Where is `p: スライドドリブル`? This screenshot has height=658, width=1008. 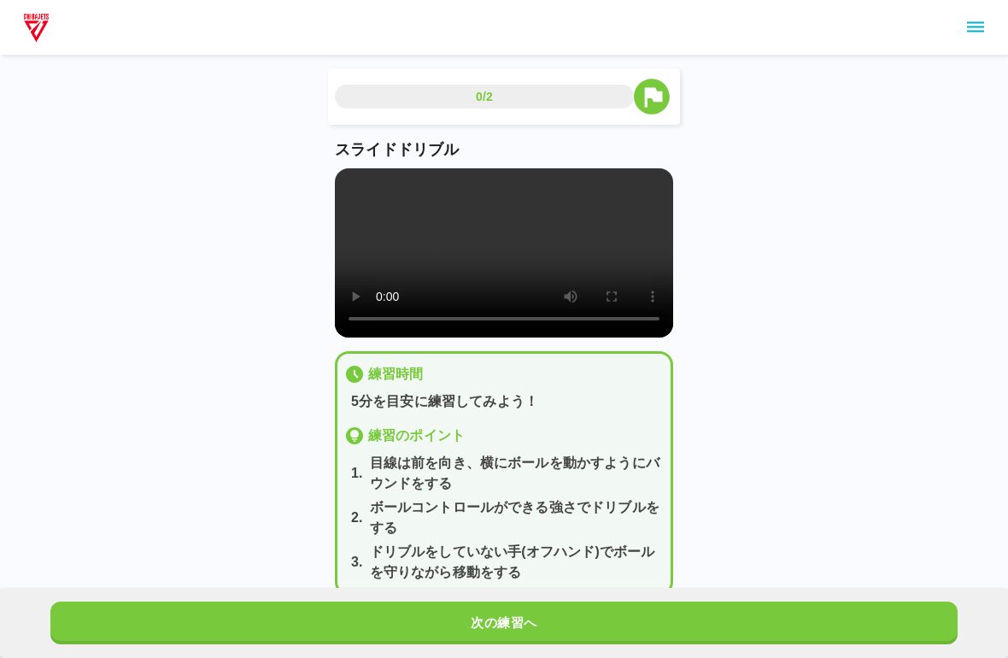
p: スライドドリブル is located at coordinates (504, 149).